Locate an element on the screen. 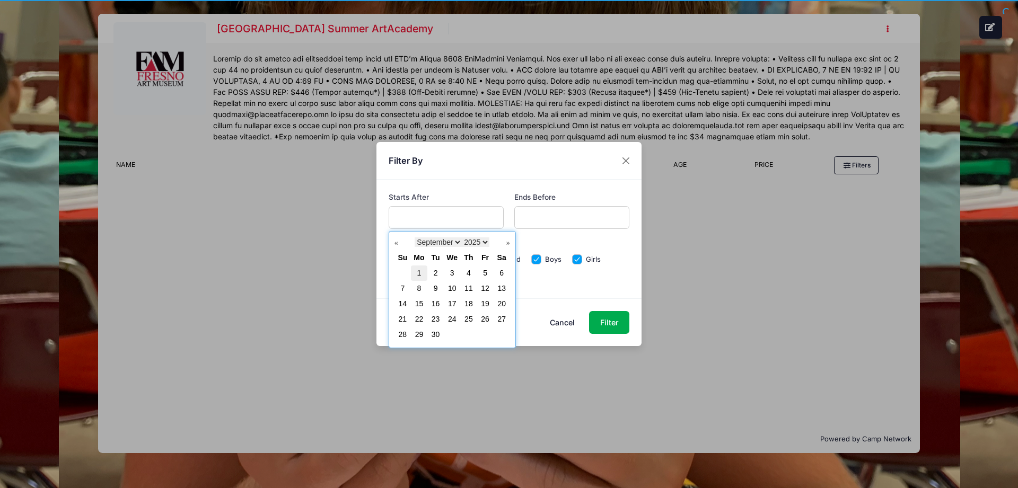 Image resolution: width=1018 pixels, height=488 pixels. a: 18 is located at coordinates (469, 304).